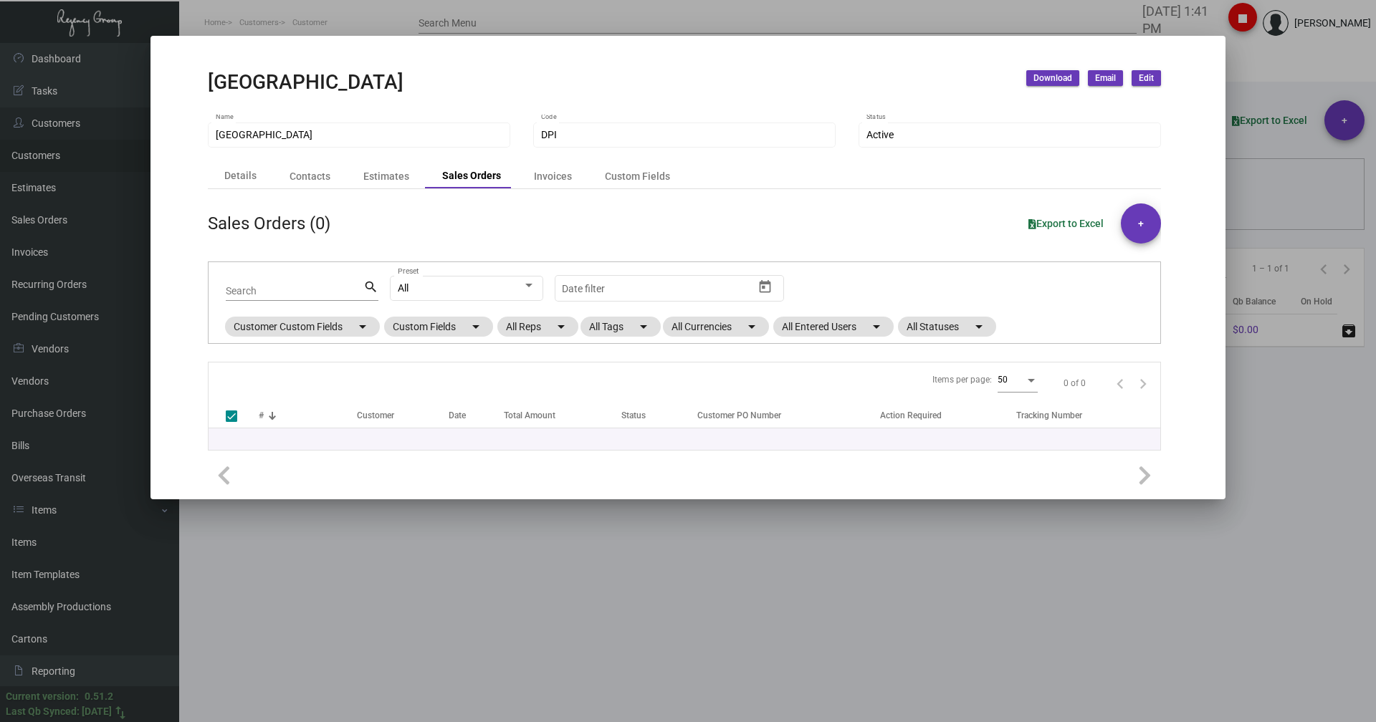 The image size is (1376, 722). I want to click on span: Edit, so click(1146, 78).